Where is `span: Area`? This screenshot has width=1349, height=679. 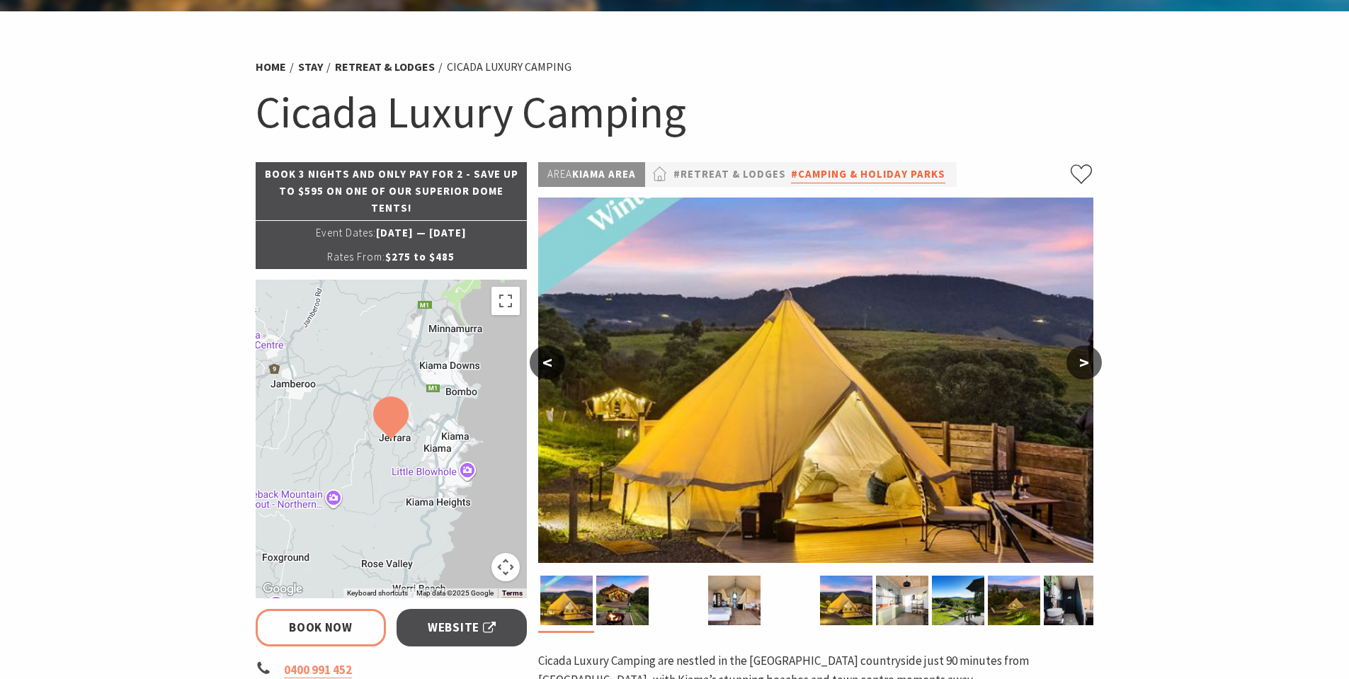 span: Area is located at coordinates (560, 174).